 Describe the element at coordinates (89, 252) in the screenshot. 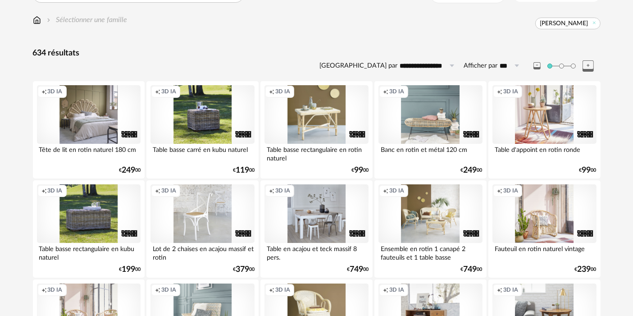

I see `div: Table basse rectangulaire en kubu naturel` at that location.